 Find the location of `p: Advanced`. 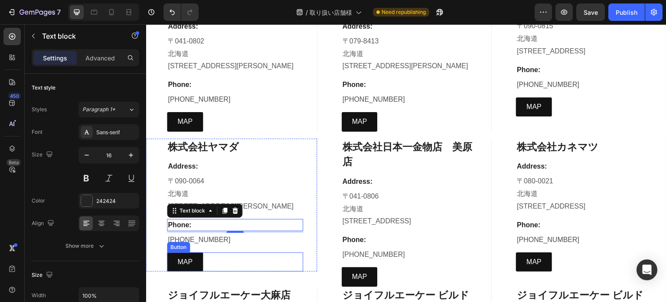

p: Advanced is located at coordinates (100, 58).